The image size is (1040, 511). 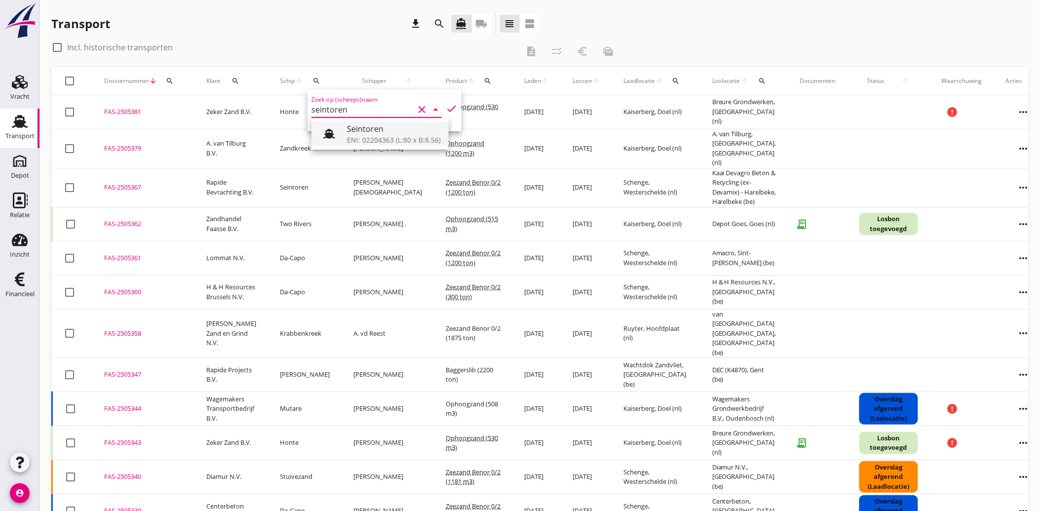 I want to click on input: Zoek op (scheeps)naam, so click(x=363, y=110).